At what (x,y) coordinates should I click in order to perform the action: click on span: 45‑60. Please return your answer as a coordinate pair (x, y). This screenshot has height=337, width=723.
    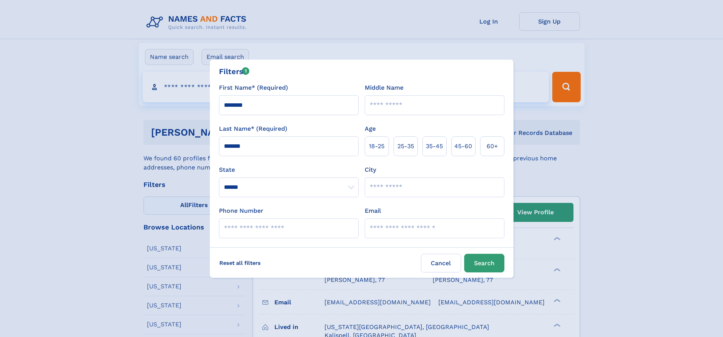
    Looking at the image, I should click on (463, 146).